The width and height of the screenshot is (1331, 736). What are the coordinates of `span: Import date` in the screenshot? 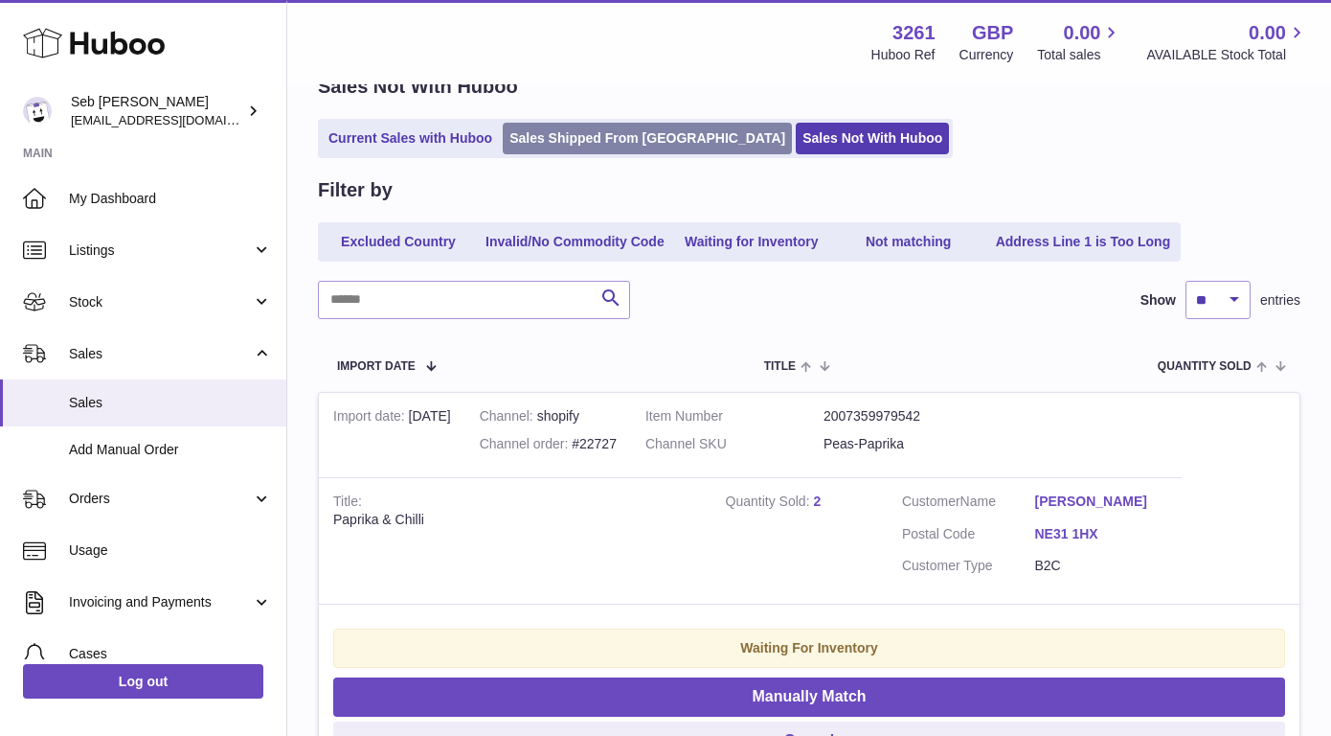 It's located at (376, 366).